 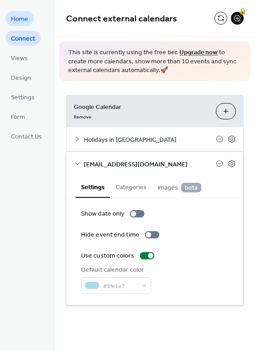 I want to click on span: Remove, so click(x=82, y=117).